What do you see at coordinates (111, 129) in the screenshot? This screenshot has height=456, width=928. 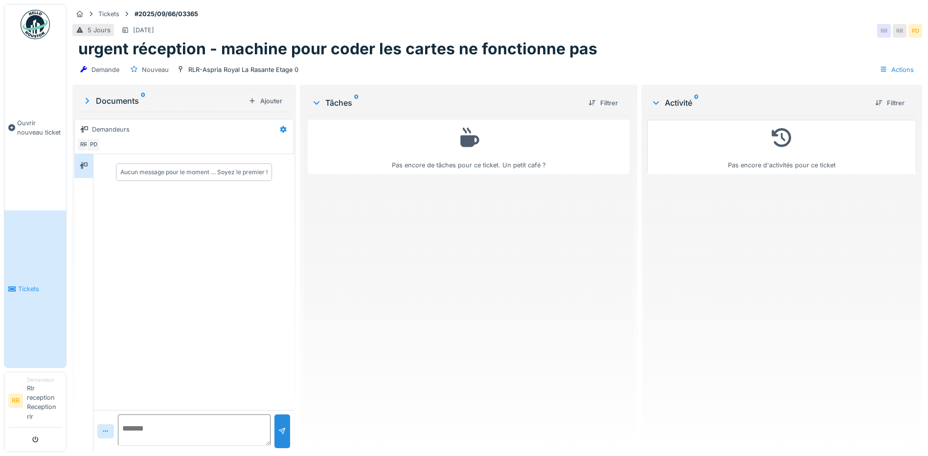 I see `div: Demandeurs` at bounding box center [111, 129].